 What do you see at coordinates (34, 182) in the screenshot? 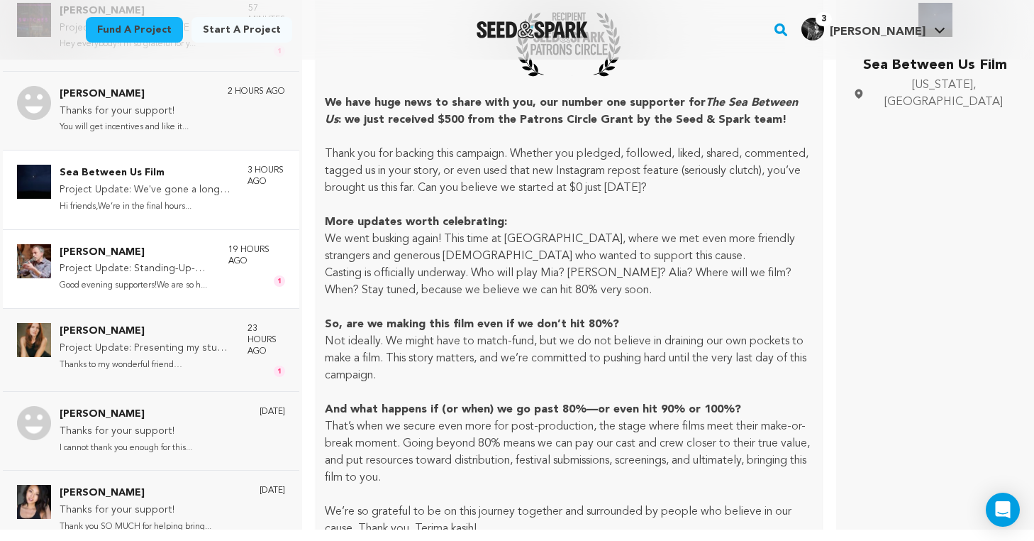
I see `img: Sea Between Us Film Photo` at bounding box center [34, 182].